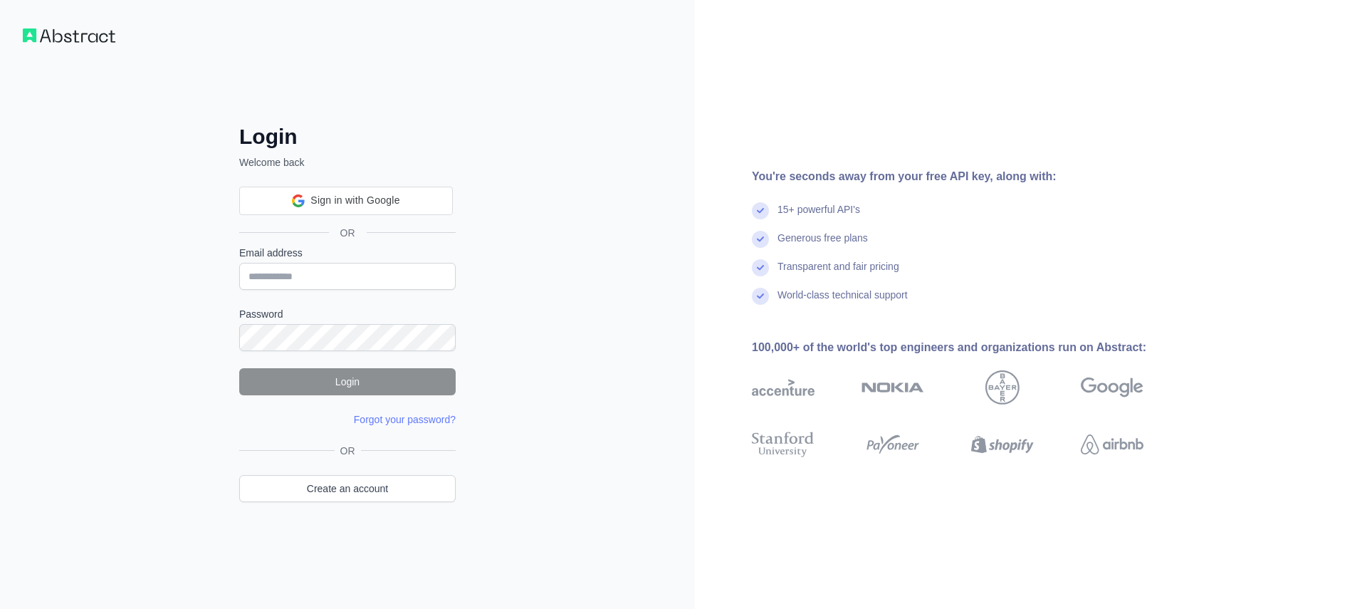  What do you see at coordinates (971, 348) in the screenshot?
I see `div: 100,000+ of the world's top engineers and organizations run on Abstract:` at bounding box center [971, 348].